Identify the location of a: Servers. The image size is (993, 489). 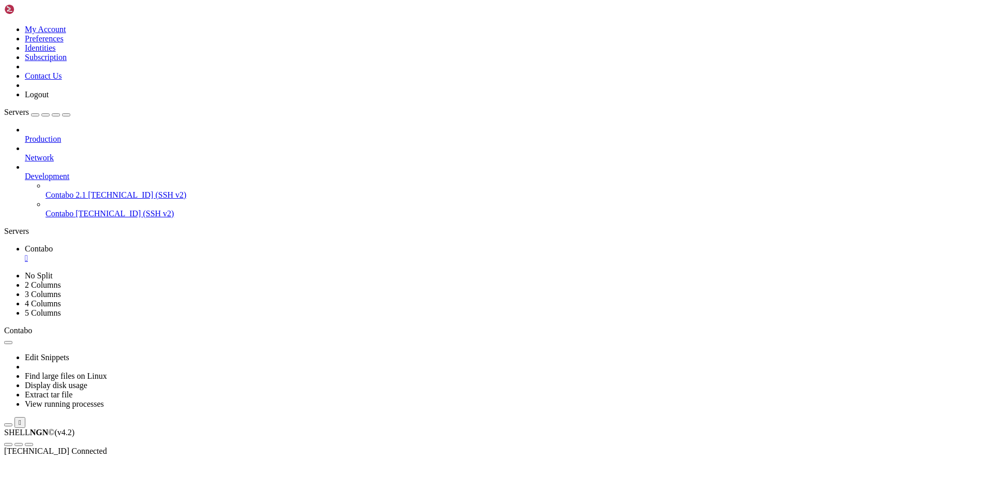
(37, 112).